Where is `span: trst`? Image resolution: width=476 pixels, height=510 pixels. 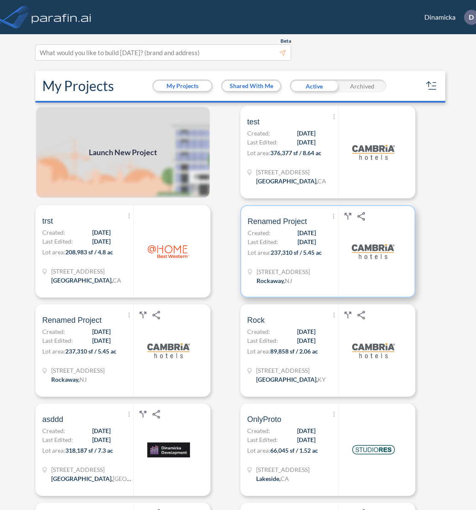 span: trst is located at coordinates (47, 221).